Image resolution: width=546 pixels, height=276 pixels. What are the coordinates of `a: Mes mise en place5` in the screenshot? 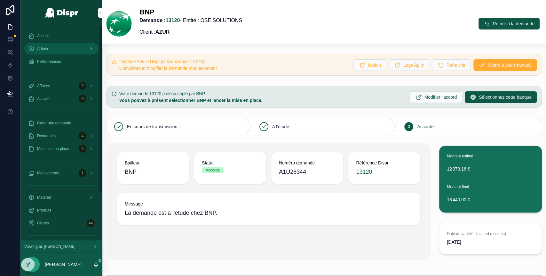 It's located at (61, 149).